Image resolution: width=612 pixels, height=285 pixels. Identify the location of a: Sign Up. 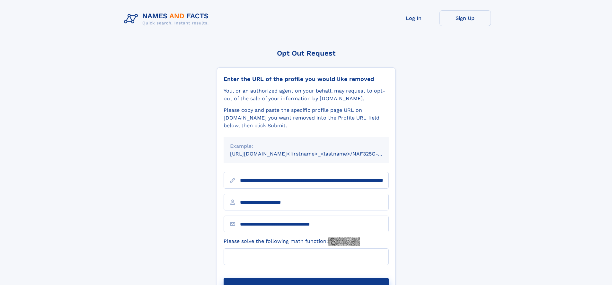
(465, 18).